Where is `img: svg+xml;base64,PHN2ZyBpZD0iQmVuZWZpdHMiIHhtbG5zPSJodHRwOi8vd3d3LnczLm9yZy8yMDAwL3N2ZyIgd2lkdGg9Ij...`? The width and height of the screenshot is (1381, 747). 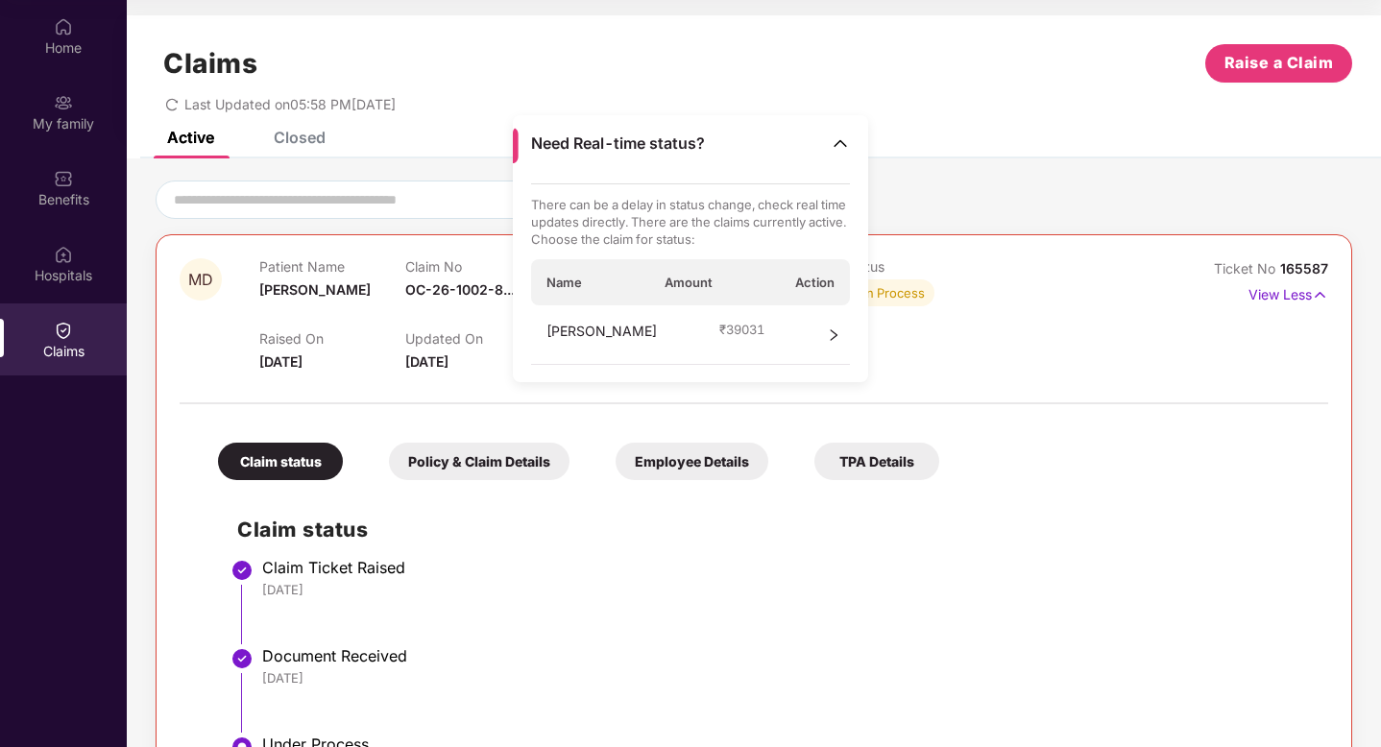 img: svg+xml;base64,PHN2ZyBpZD0iQmVuZWZpdHMiIHhtbG5zPSJodHRwOi8vd3d3LnczLm9yZy8yMDAwL3N2ZyIgd2lkdGg9Ij... is located at coordinates (63, 179).